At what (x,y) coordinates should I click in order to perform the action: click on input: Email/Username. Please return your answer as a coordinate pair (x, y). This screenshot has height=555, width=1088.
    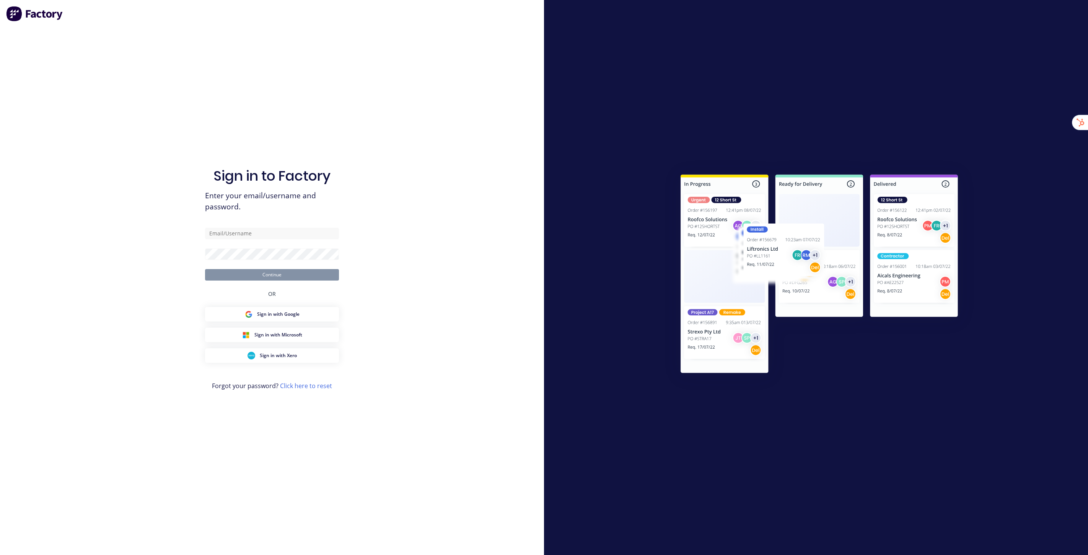
    Looking at the image, I should click on (272, 233).